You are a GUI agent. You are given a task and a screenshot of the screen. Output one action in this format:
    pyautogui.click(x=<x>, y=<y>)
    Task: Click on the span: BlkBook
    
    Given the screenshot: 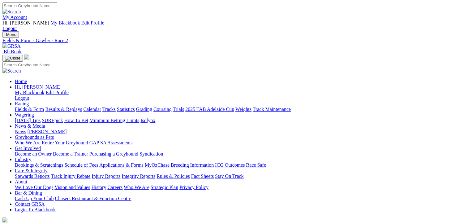 What is the action you would take?
    pyautogui.click(x=13, y=51)
    